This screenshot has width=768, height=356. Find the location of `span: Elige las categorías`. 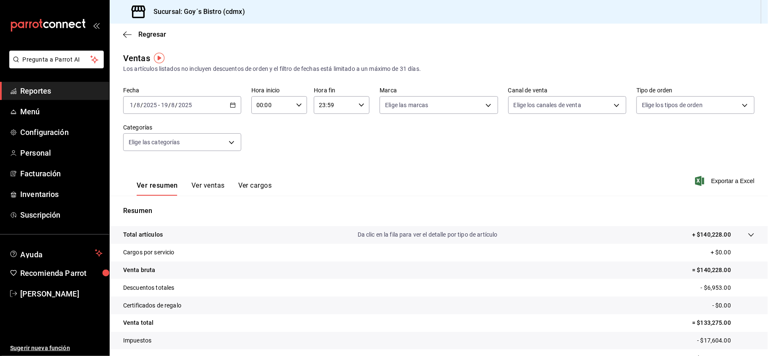

span: Elige las categorías is located at coordinates (154, 142).